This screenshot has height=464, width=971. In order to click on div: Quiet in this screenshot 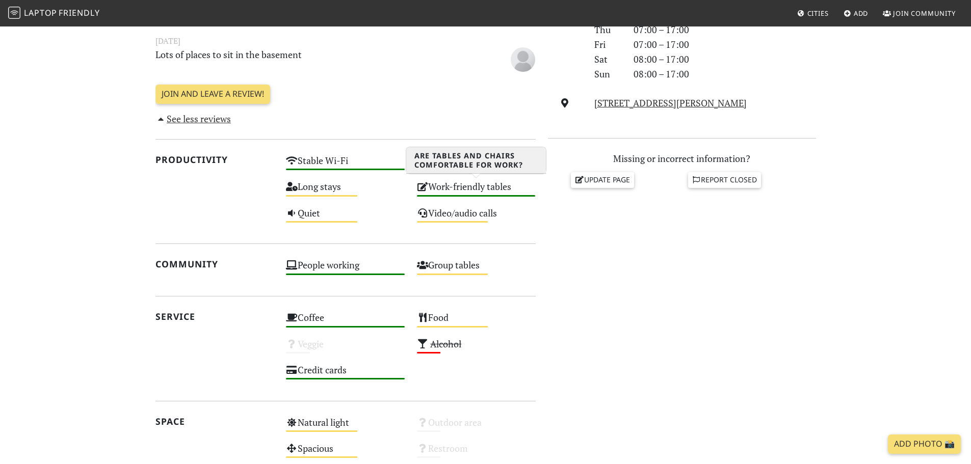, I will do `click(345, 218)`.